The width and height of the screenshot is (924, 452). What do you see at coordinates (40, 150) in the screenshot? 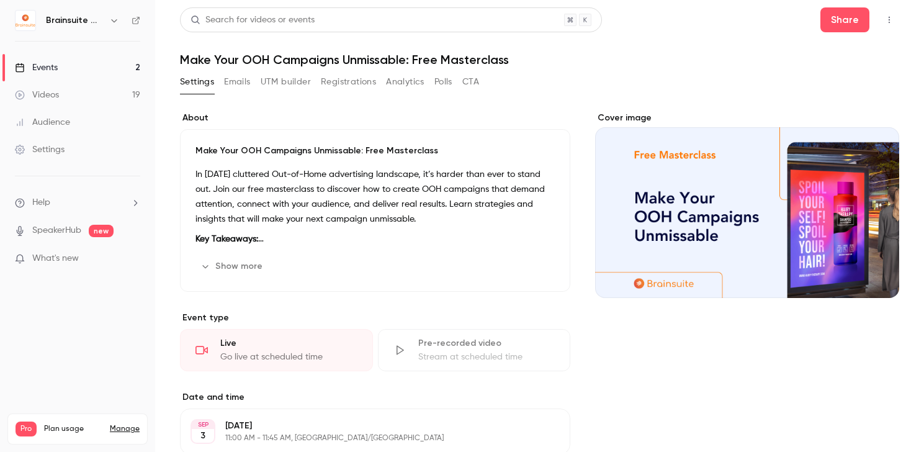
I see `div: Settings` at bounding box center [40, 150].